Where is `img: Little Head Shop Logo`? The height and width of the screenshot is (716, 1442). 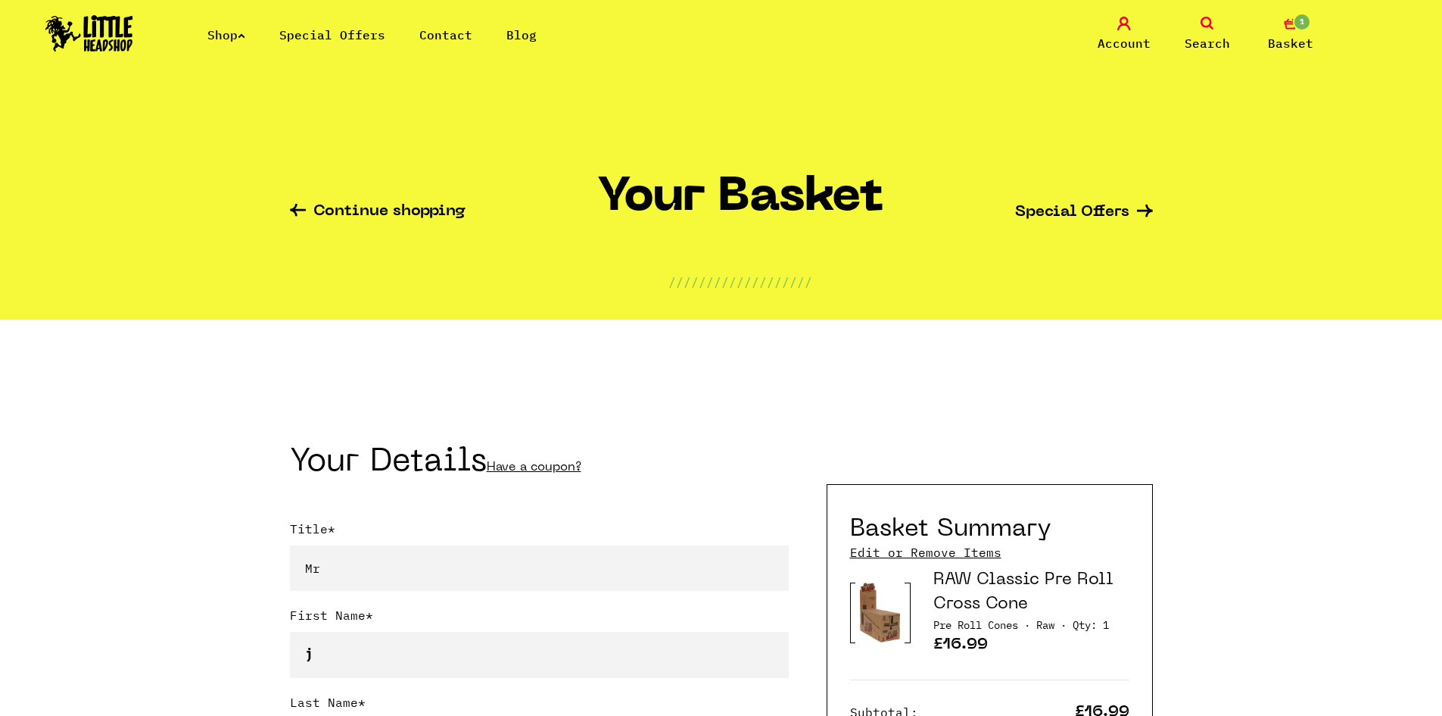
img: Little Head Shop Logo is located at coordinates (89, 33).